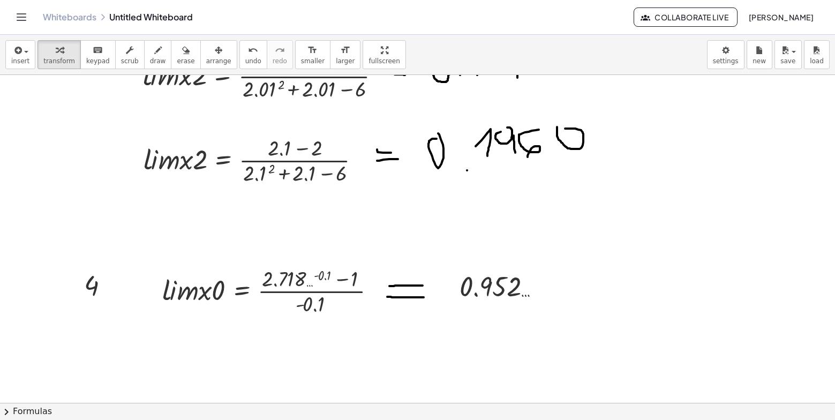 Image resolution: width=835 pixels, height=420 pixels. I want to click on button: new, so click(760, 55).